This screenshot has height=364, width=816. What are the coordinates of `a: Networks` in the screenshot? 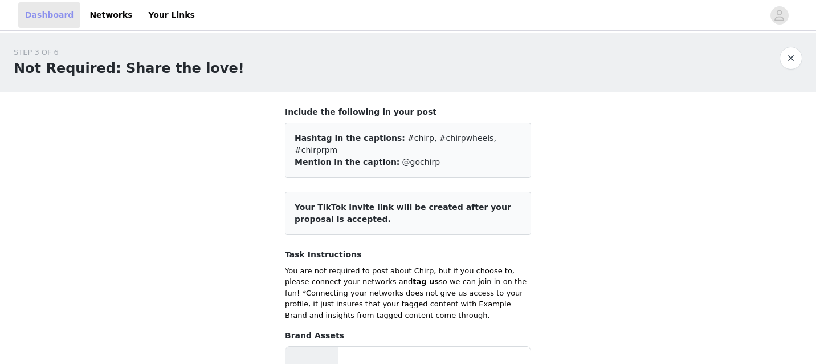 It's located at (111, 15).